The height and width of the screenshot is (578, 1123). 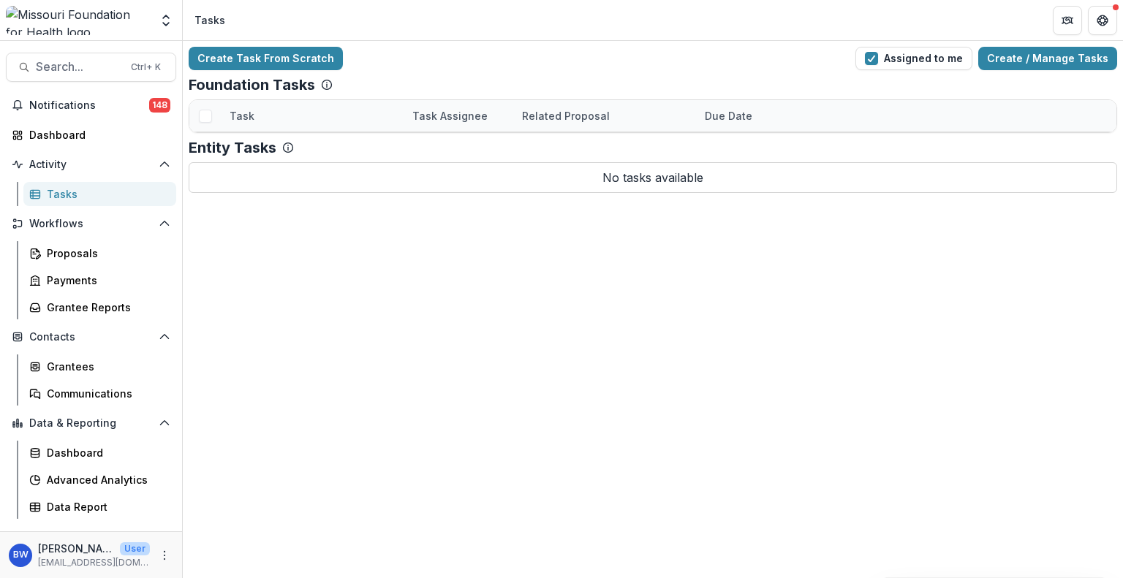 I want to click on a: Proposals, so click(x=99, y=253).